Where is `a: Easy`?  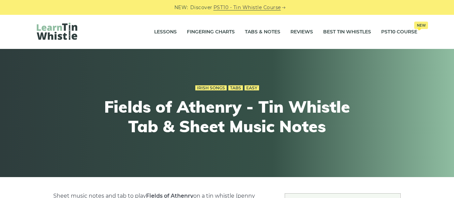 a: Easy is located at coordinates (252, 88).